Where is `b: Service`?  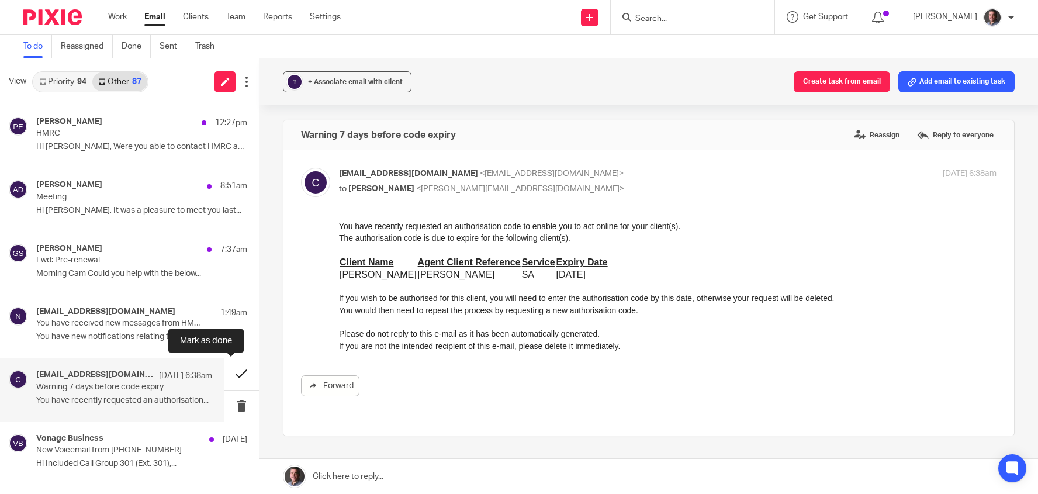
b: Service is located at coordinates (199, 41).